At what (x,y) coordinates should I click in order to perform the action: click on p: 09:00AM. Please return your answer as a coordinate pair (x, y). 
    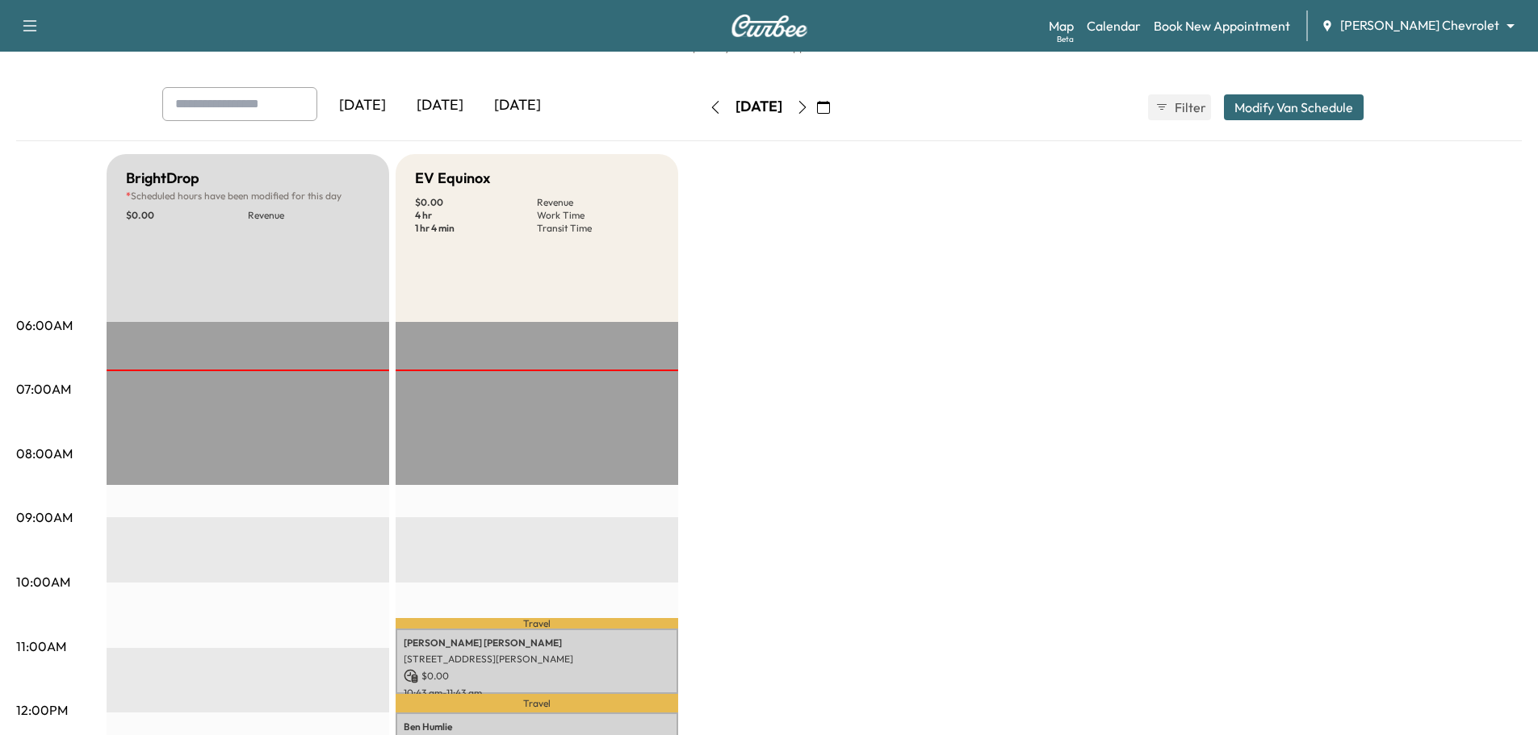
    Looking at the image, I should click on (44, 517).